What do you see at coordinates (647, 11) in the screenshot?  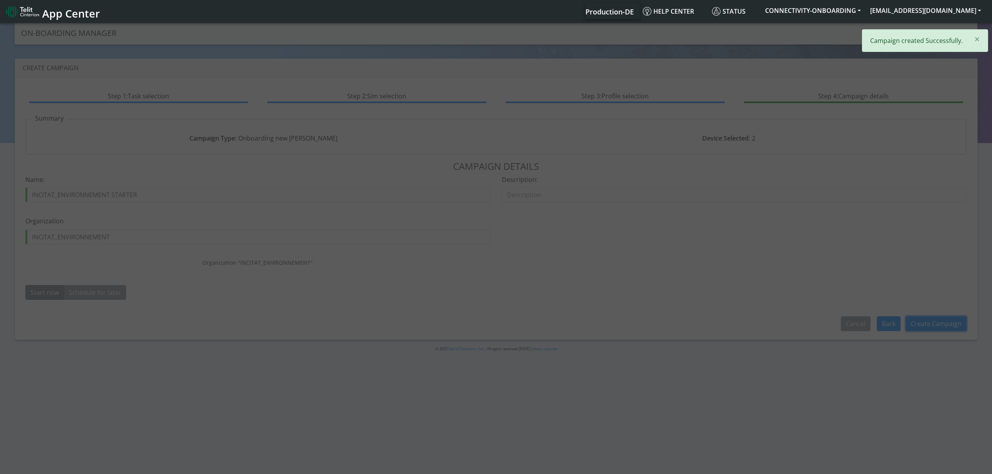 I see `img: knowledge.svg` at bounding box center [647, 11].